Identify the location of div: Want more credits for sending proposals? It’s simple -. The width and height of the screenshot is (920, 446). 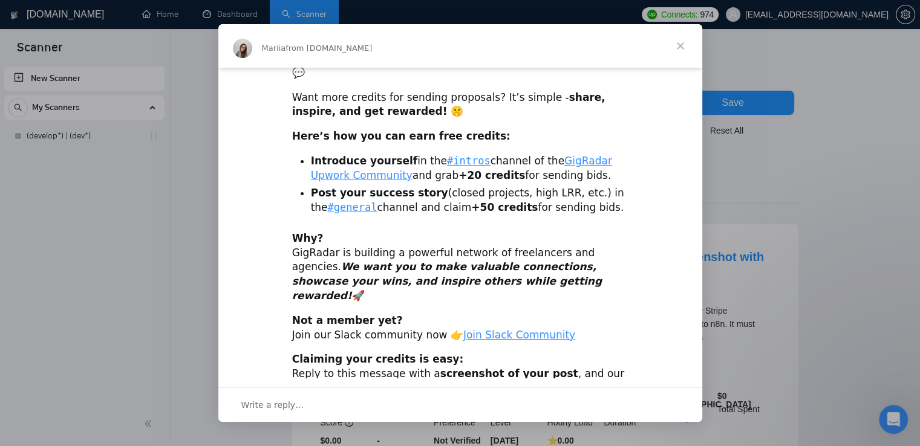
(460, 105).